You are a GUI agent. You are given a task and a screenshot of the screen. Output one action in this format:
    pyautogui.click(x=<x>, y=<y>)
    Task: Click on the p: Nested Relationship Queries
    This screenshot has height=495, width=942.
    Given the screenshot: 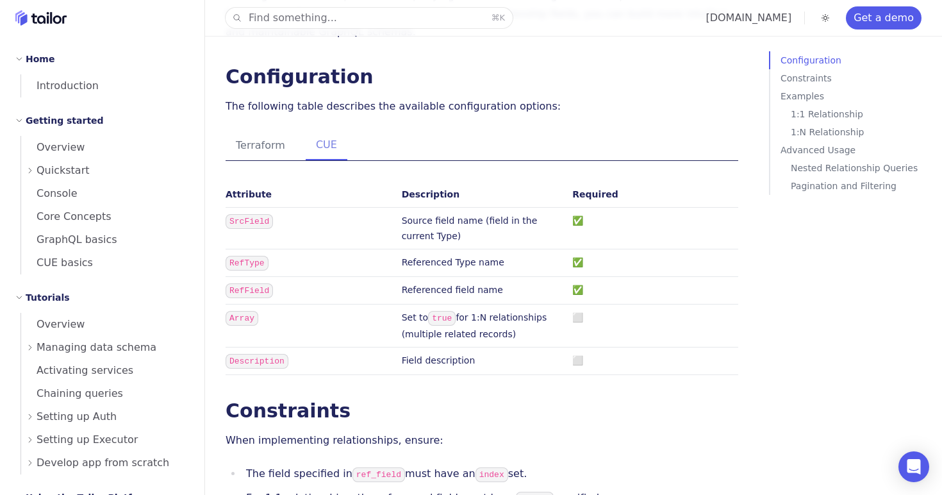 What is the action you would take?
    pyautogui.click(x=864, y=168)
    